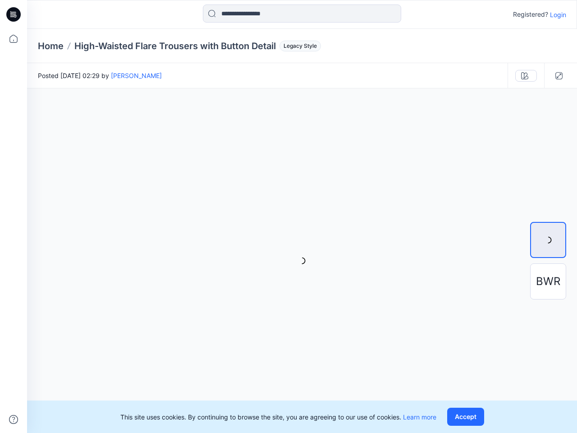 This screenshot has height=433, width=577. Describe the element at coordinates (530, 14) in the screenshot. I see `p: Registered?` at that location.